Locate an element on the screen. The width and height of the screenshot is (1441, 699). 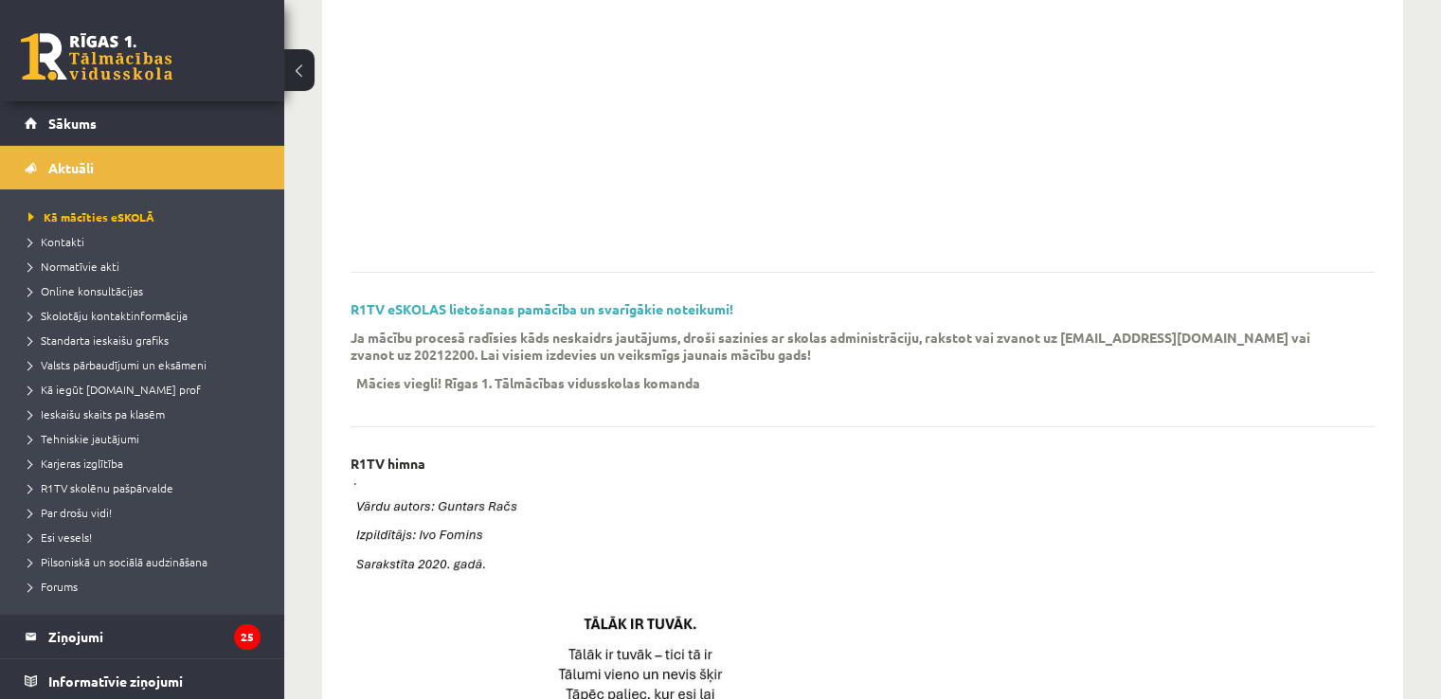
a: Kā mācīties eSKOLĀ is located at coordinates (147, 217).